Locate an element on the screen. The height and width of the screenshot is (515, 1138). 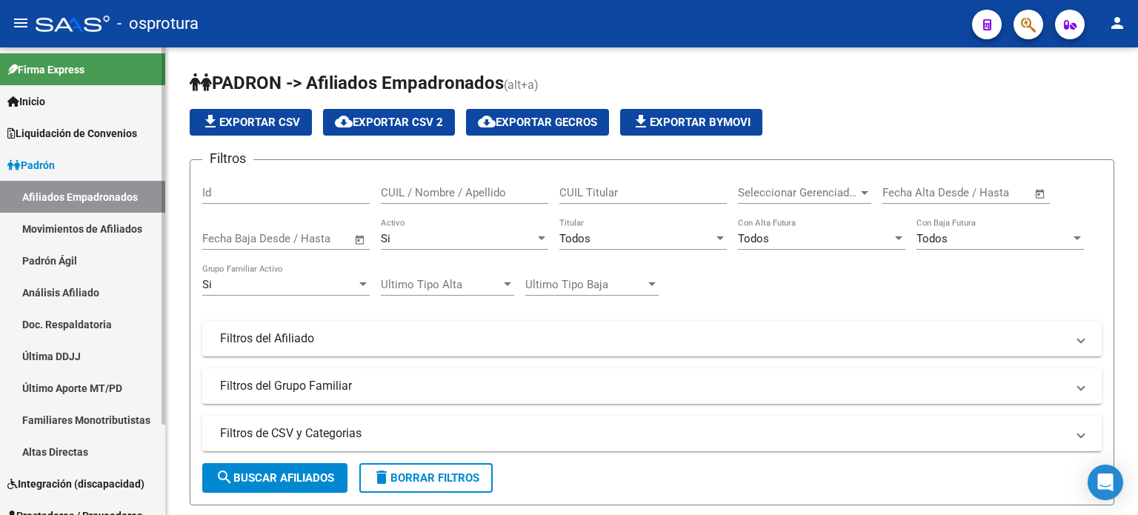
span: Ultimo Tipo Alta is located at coordinates (441, 284).